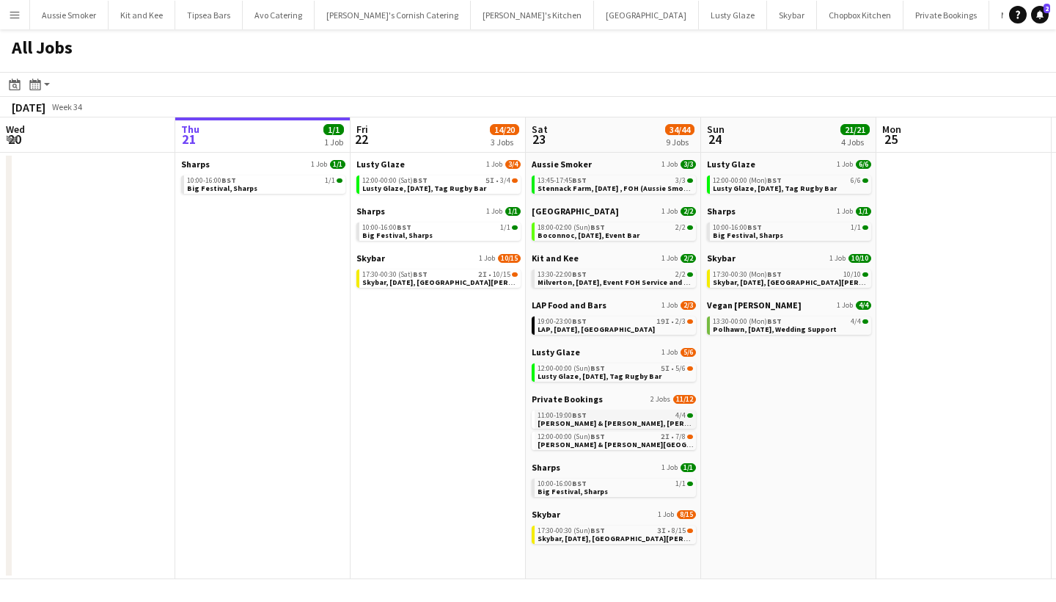 The width and height of the screenshot is (1056, 602). I want to click on span: 21, so click(189, 139).